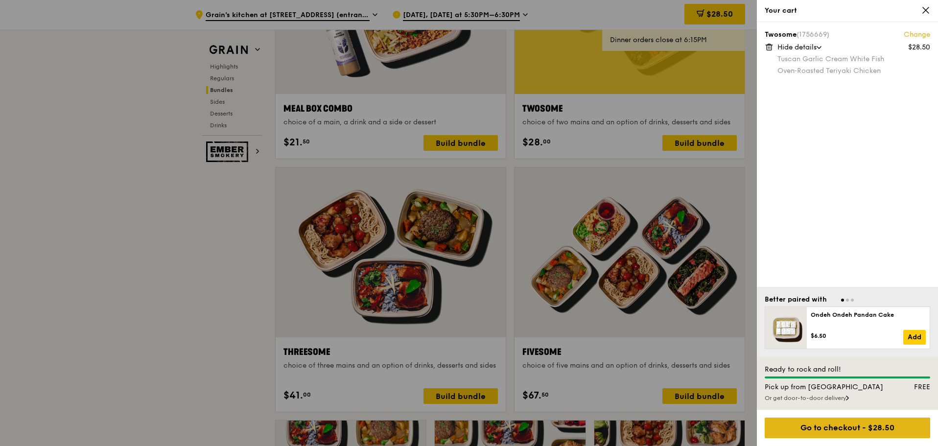 Image resolution: width=938 pixels, height=446 pixels. I want to click on span: Go to slide 3, so click(852, 300).